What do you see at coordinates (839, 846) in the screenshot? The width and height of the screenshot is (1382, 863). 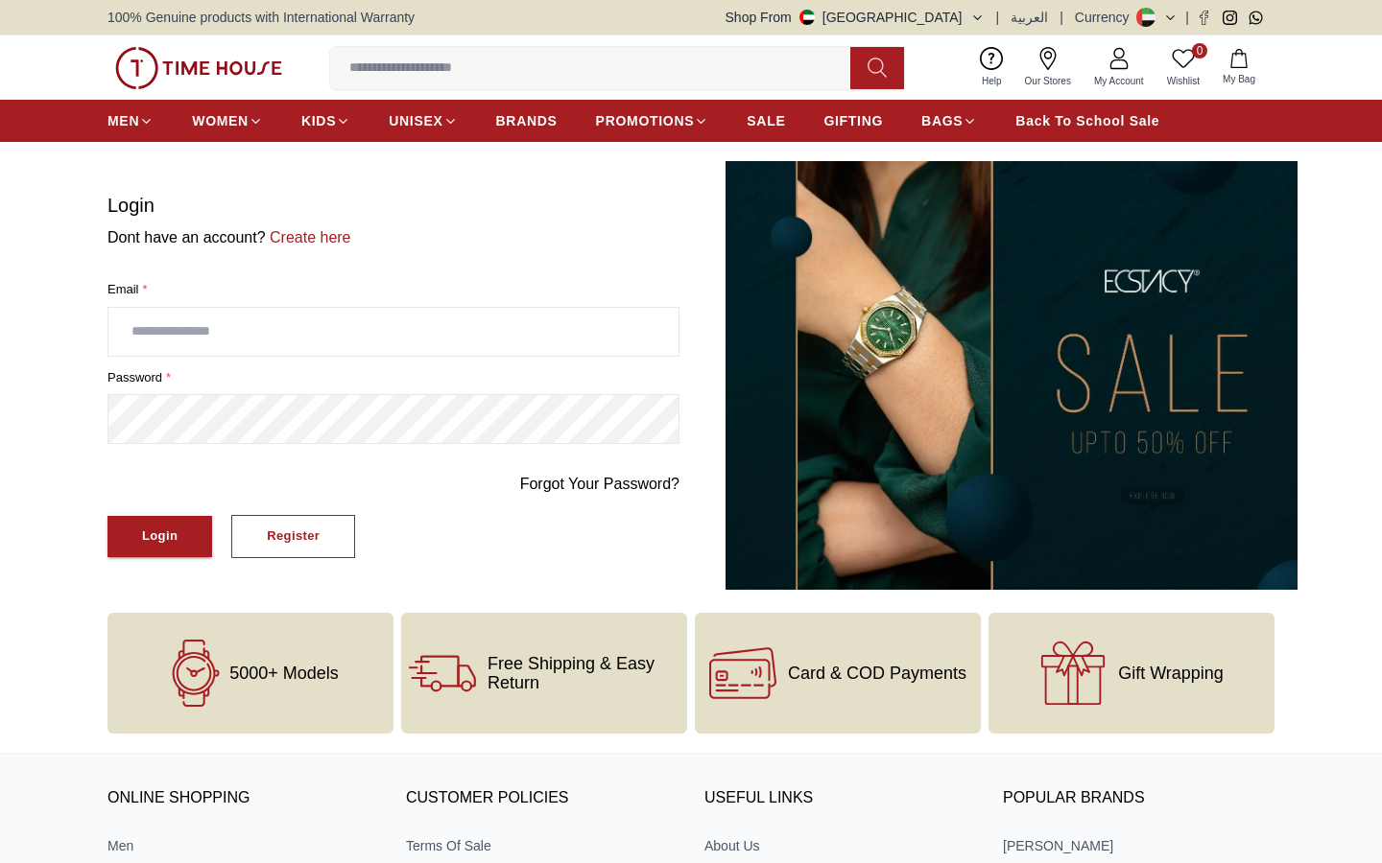 I see `a: About Us` at bounding box center [839, 846].